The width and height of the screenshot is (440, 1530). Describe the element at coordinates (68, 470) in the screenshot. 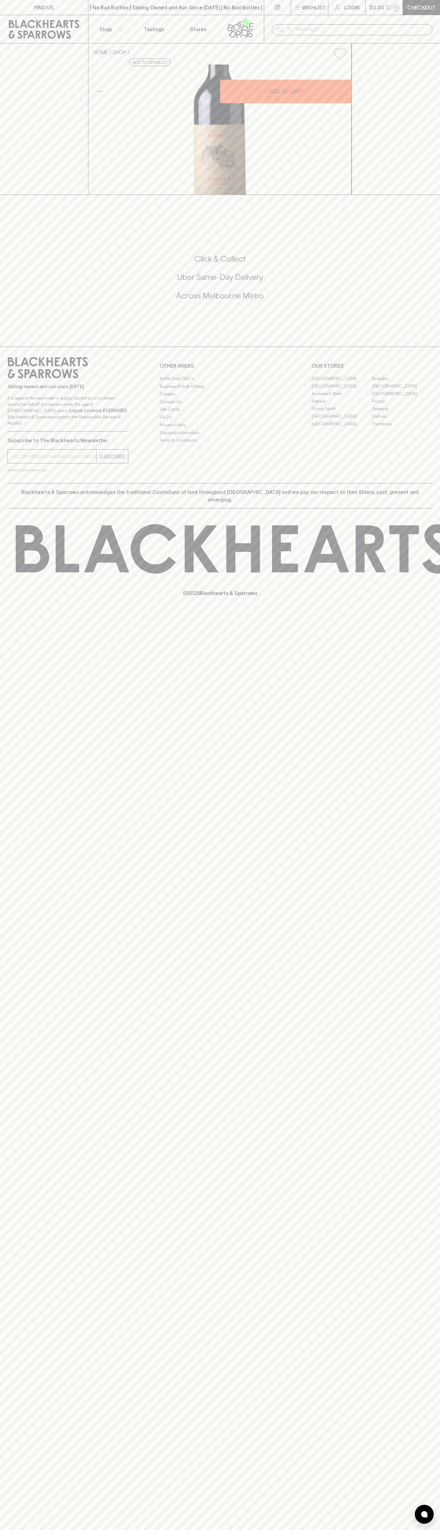

I see `p: We will never spam you` at that location.